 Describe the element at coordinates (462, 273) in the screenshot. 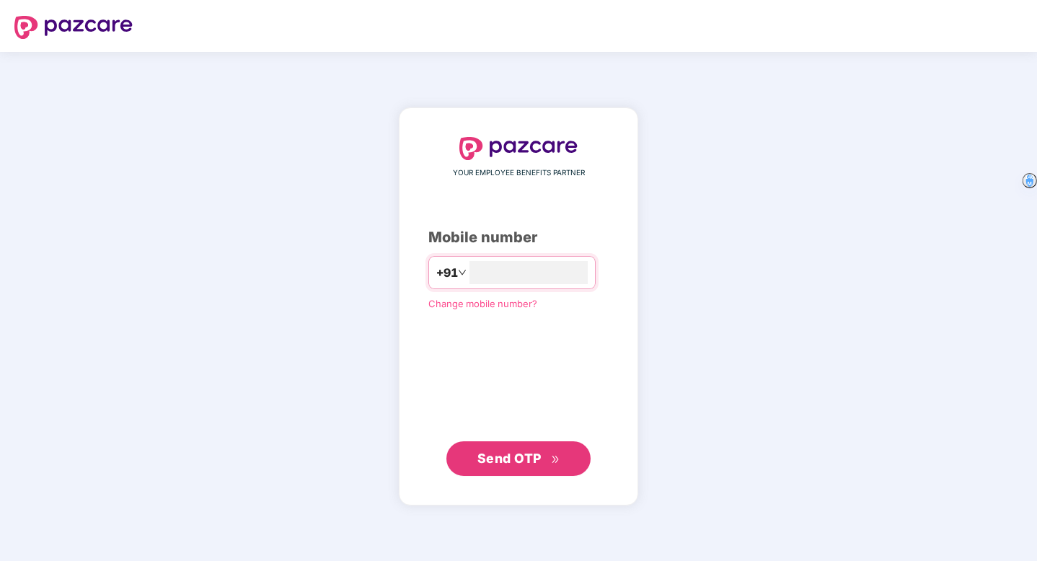

I see `span: down` at that location.